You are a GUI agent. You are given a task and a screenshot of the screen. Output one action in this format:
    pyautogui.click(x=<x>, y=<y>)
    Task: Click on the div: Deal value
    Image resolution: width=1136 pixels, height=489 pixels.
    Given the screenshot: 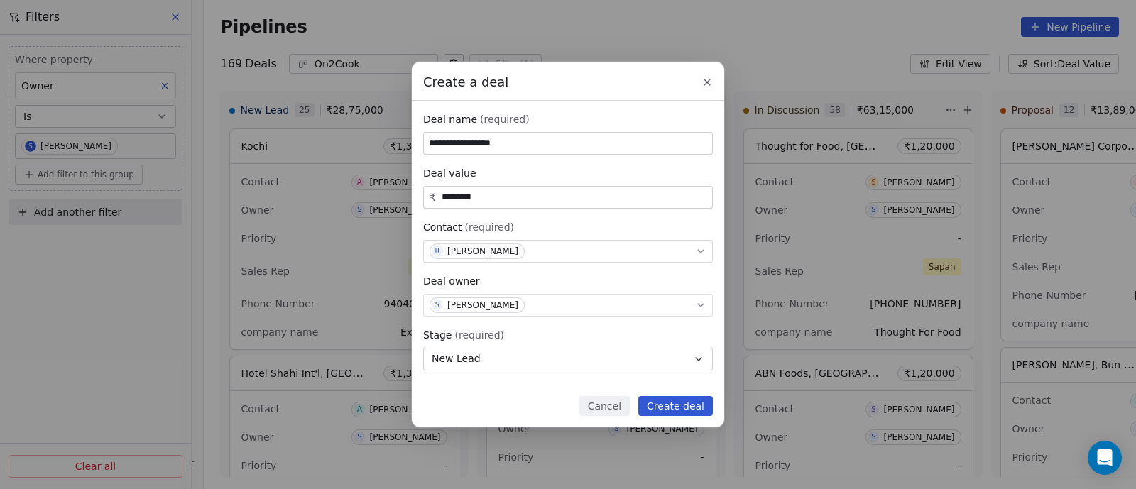 What is the action you would take?
    pyautogui.click(x=568, y=173)
    